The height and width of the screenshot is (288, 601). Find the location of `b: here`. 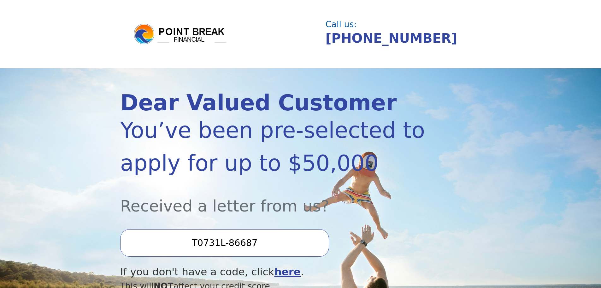

b: here is located at coordinates (288, 271).